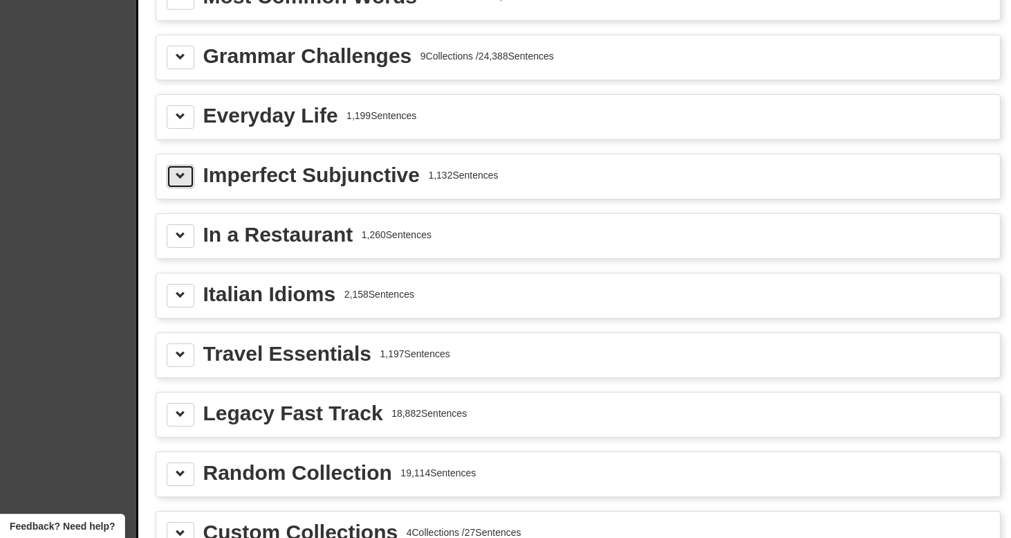  I want to click on div: In a Restaurant, so click(278, 235).